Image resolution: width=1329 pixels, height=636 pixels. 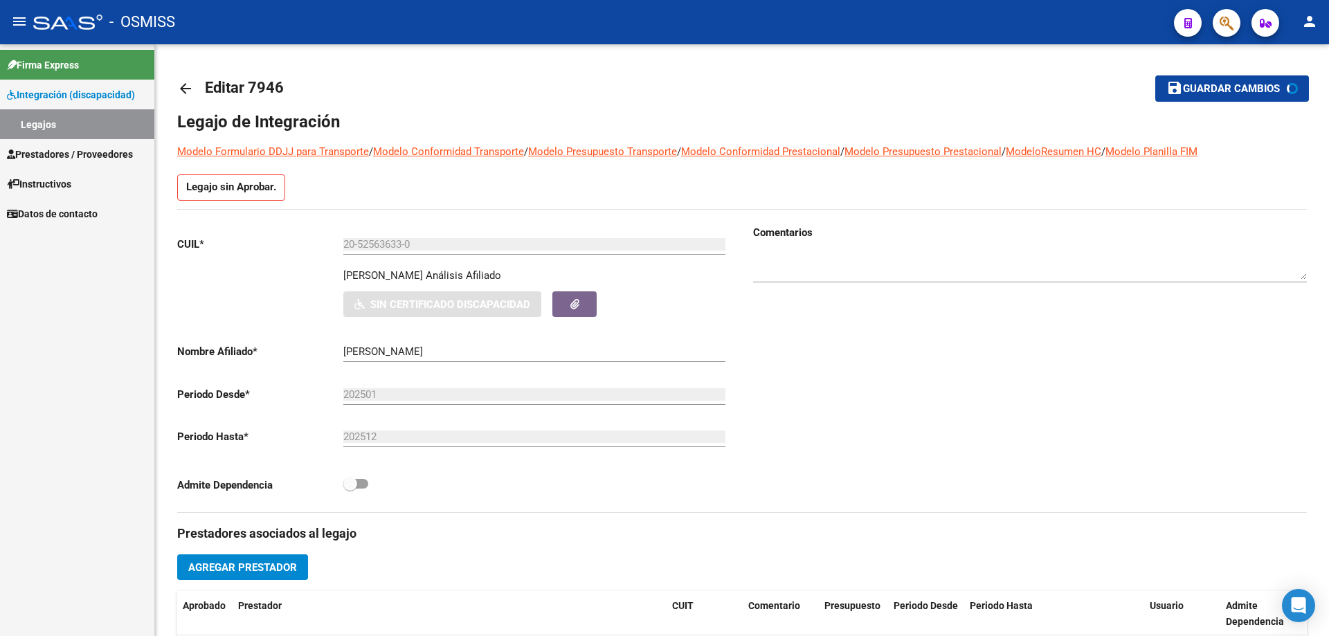 I want to click on span: Prestador, so click(x=260, y=606).